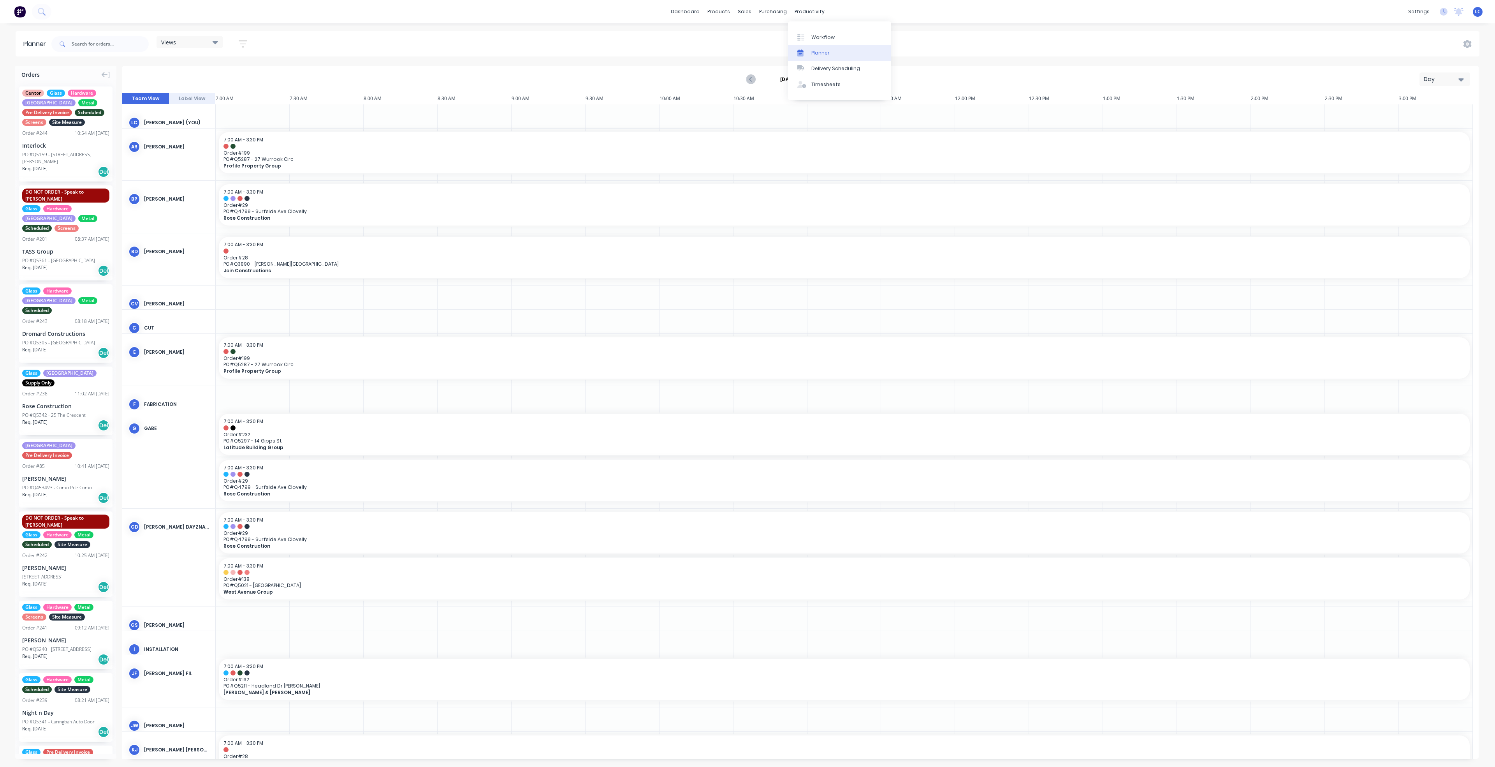 The image size is (1495, 767). I want to click on div: Order # 242, so click(35, 555).